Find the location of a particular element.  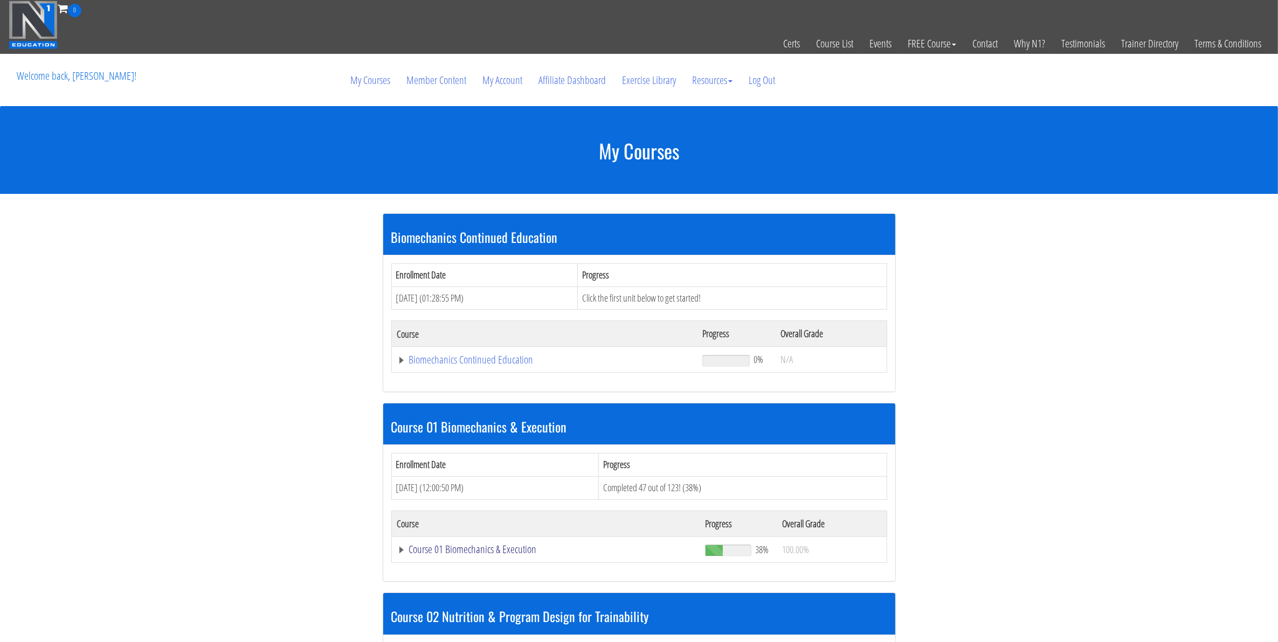

a: Affiliate Dashboard is located at coordinates (572, 80).